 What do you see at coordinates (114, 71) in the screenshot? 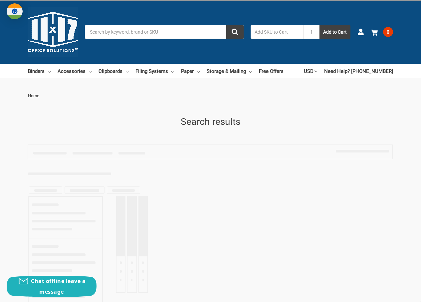
I see `a: Clipboards` at bounding box center [114, 71].